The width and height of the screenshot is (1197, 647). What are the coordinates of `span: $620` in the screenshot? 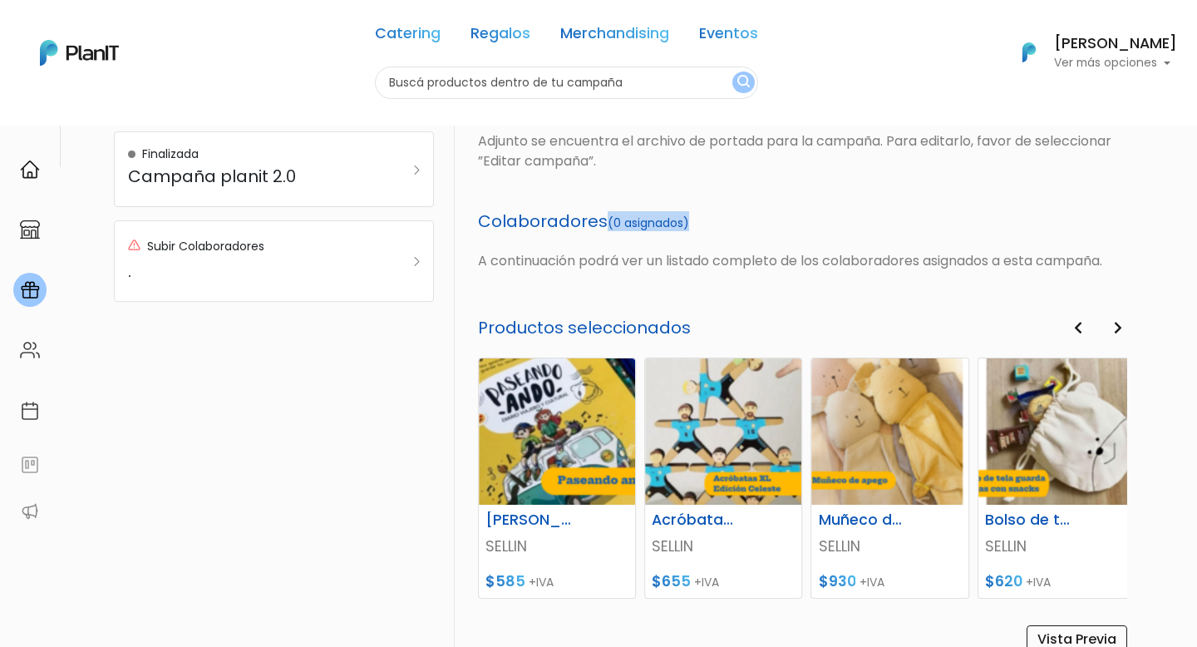 It's located at (1004, 581).